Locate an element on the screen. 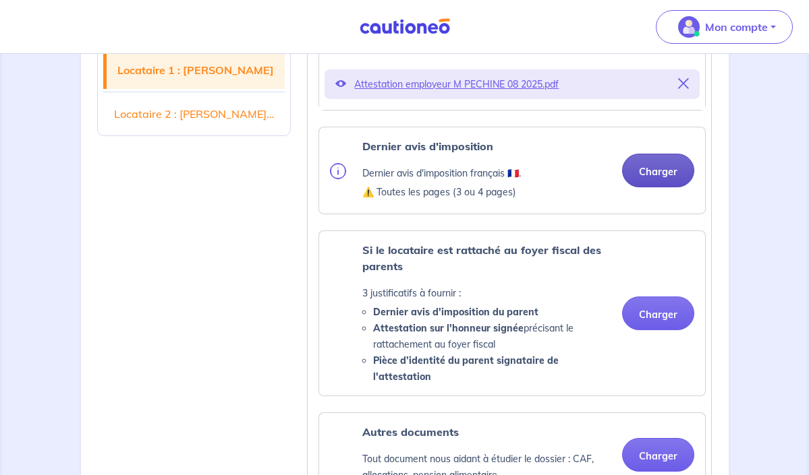 The height and width of the screenshot is (475, 809). strong: Pièce d’identité du parent signataire de l'attestation is located at coordinates (465, 369).